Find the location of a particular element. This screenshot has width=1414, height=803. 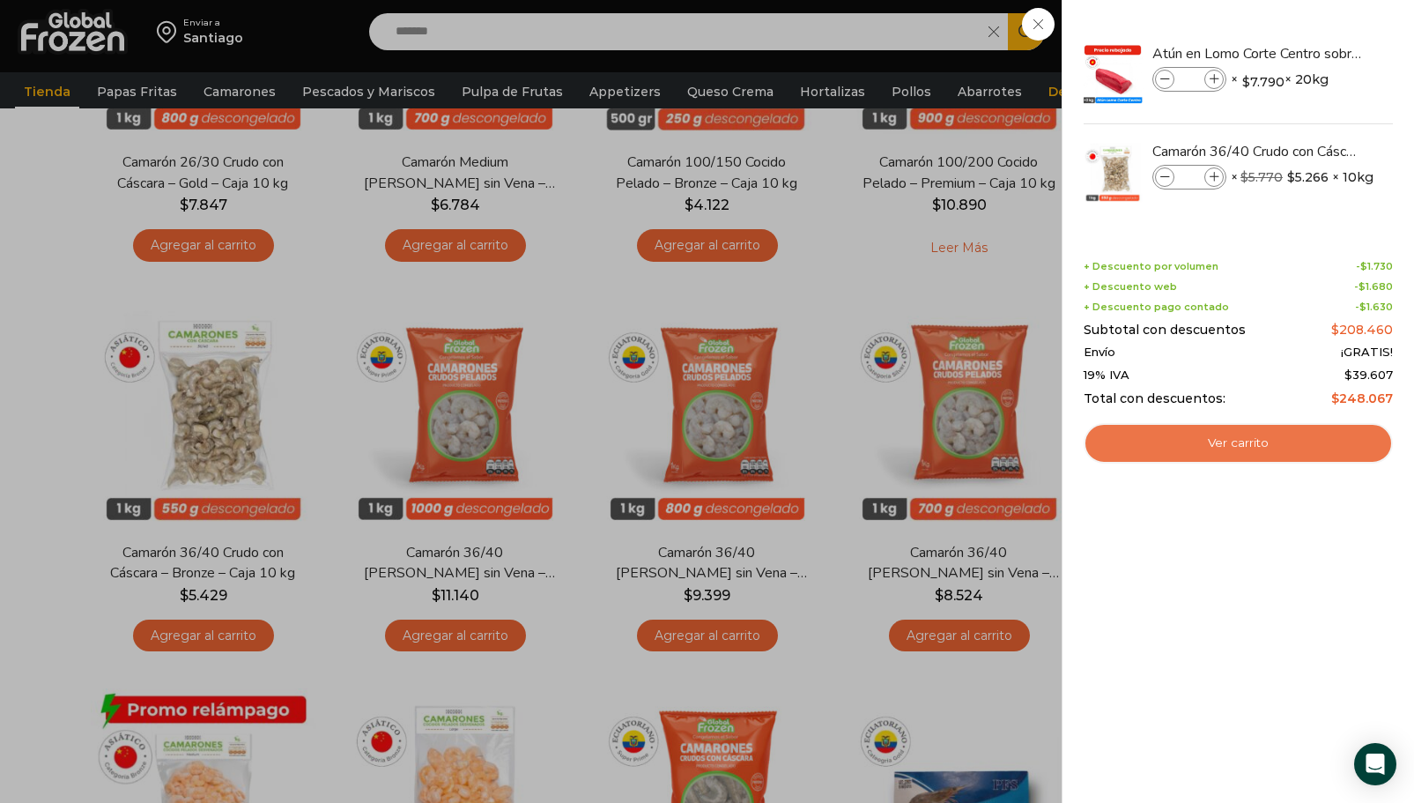

span: × × 20kg is located at coordinates (1279, 79).